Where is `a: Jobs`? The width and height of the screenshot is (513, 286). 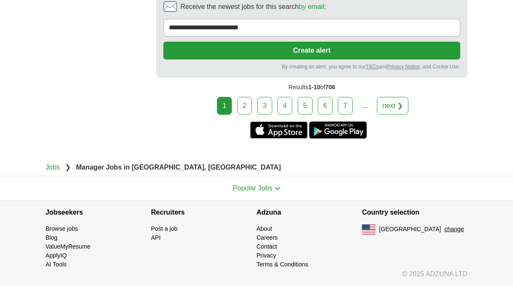
a: Jobs is located at coordinates (53, 167).